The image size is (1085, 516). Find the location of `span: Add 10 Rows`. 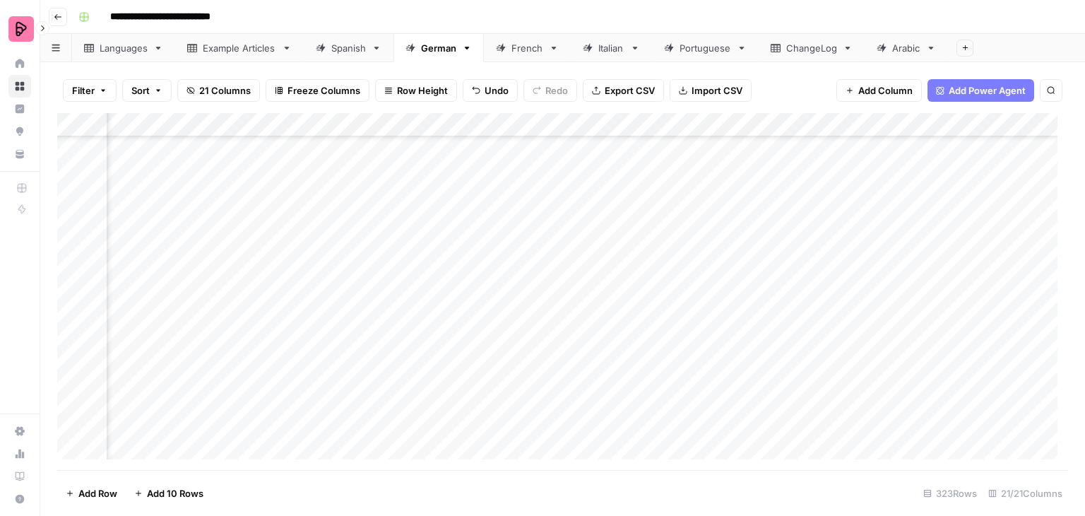

span: Add 10 Rows is located at coordinates (175, 493).